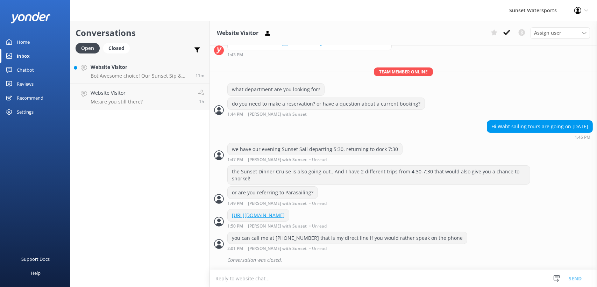  Describe the element at coordinates (36, 273) in the screenshot. I see `div: Help` at that location.